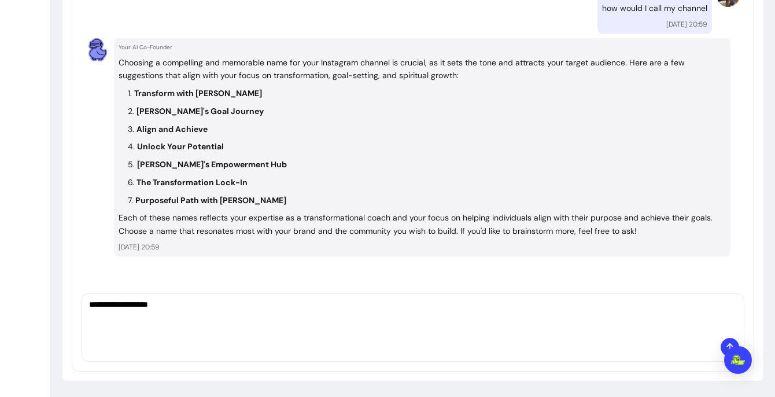 The width and height of the screenshot is (775, 397). I want to click on img: AI Co-Founder avatar, so click(98, 50).